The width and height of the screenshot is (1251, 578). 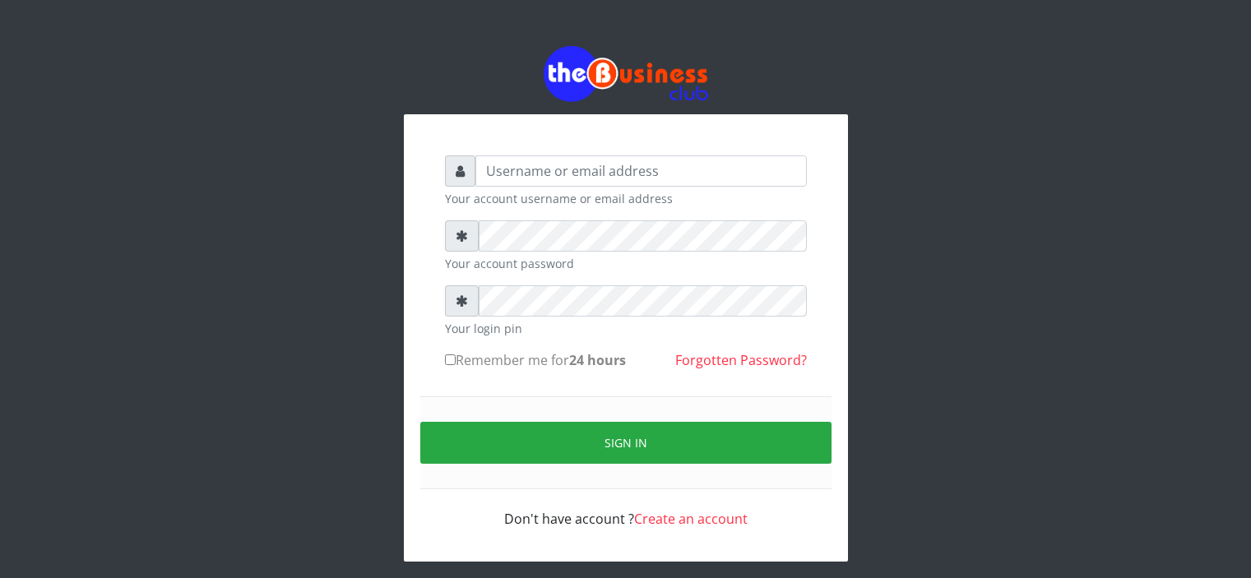 What do you see at coordinates (626, 328) in the screenshot?
I see `small: Your login pin` at bounding box center [626, 328].